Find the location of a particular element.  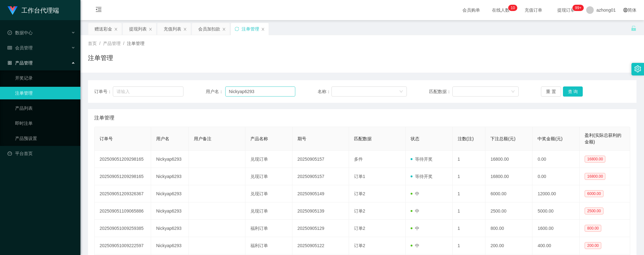

span: 2500.00 is located at coordinates (594, 211).